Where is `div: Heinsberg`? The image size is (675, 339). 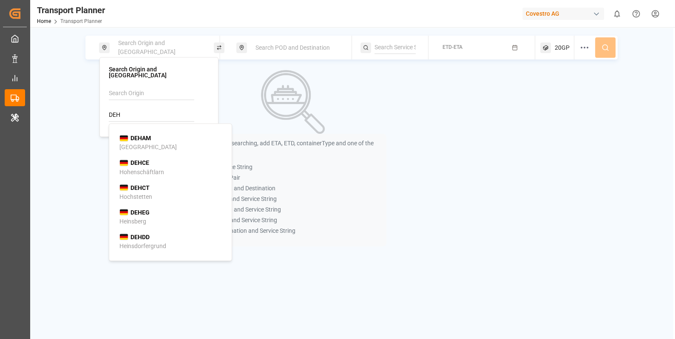 div: Heinsberg is located at coordinates (133, 221).